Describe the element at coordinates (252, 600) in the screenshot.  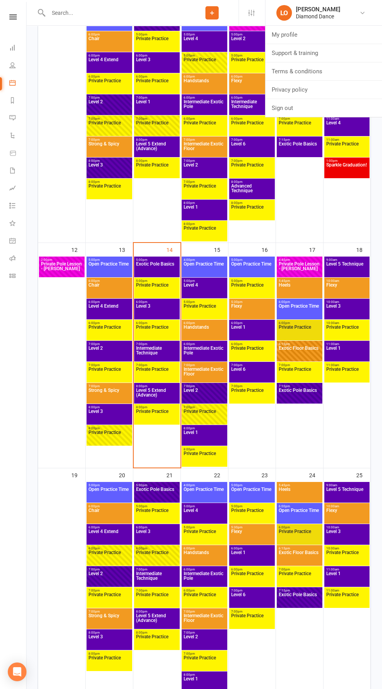
I see `span: Level 6` at that location.